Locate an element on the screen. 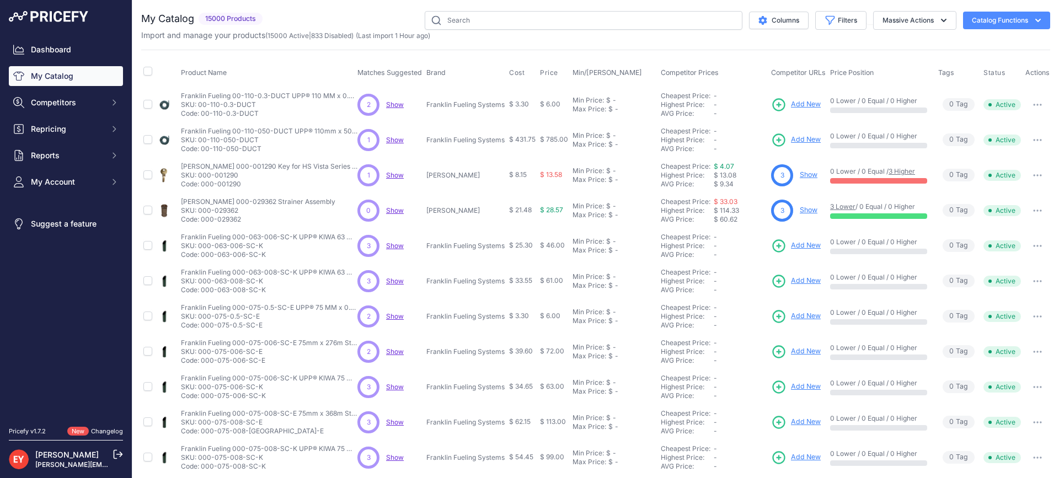 Image resolution: width=1059 pixels, height=478 pixels. button: Massive Actions is located at coordinates (915, 20).